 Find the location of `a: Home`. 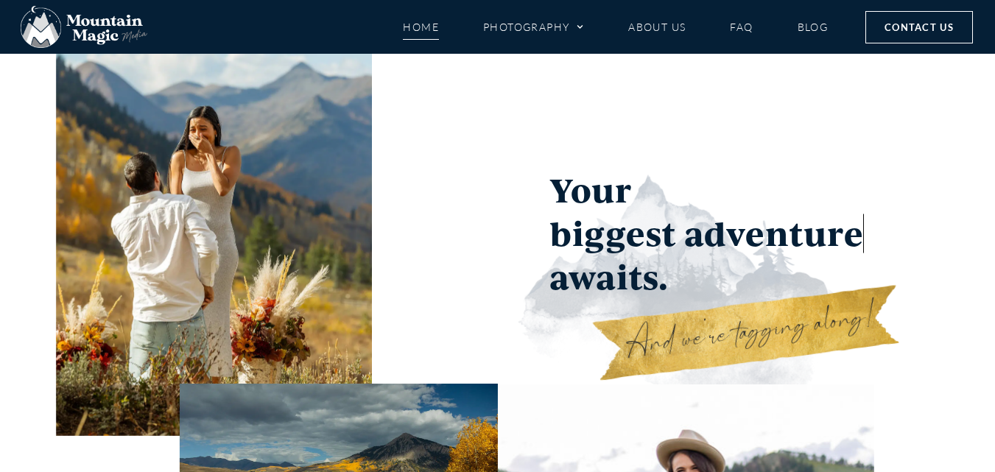

a: Home is located at coordinates (420, 27).